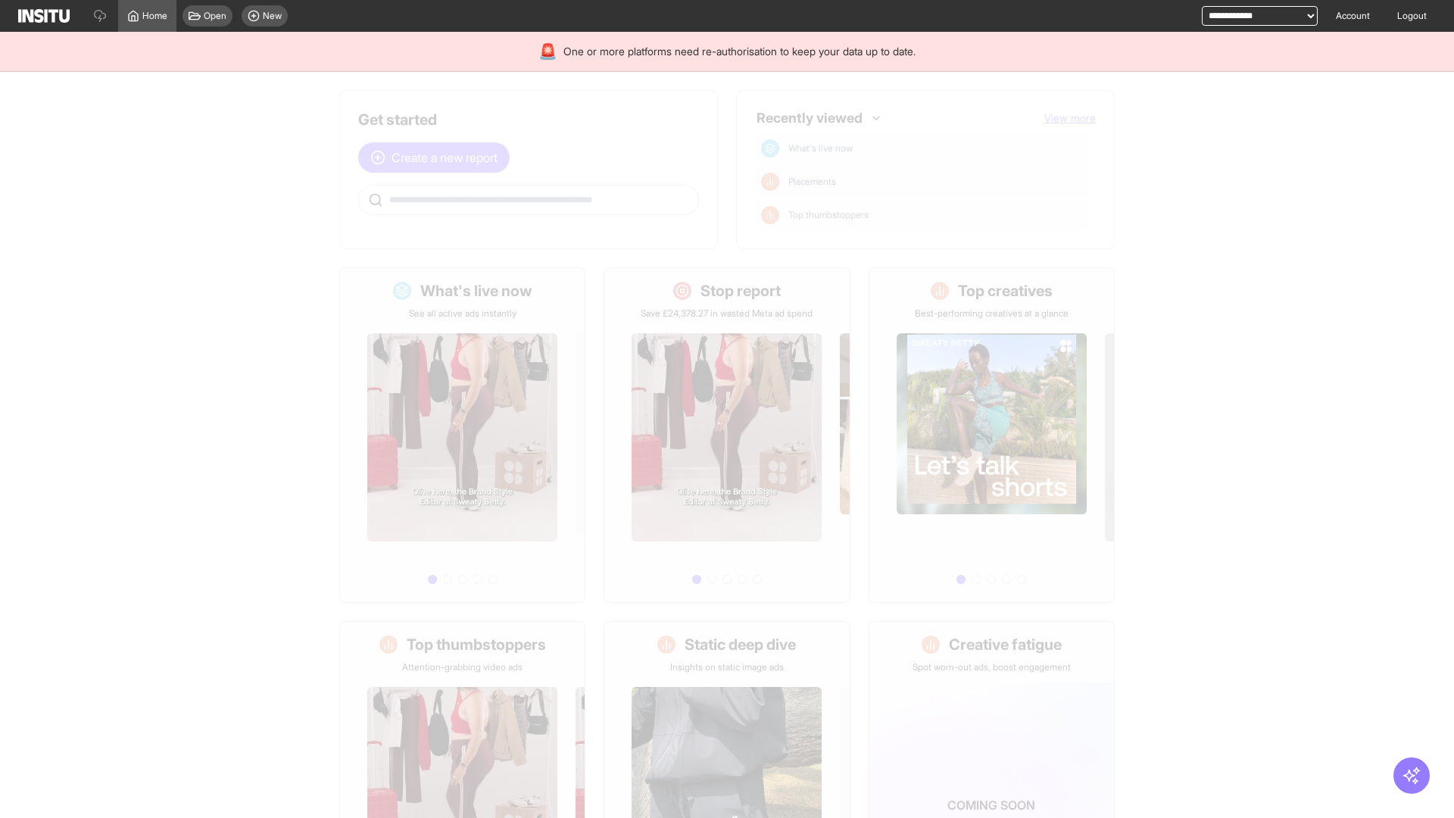 This screenshot has width=1454, height=818. I want to click on span: New, so click(272, 16).